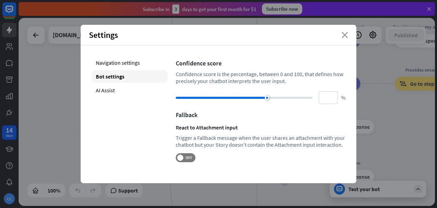 The width and height of the screenshot is (437, 208). What do you see at coordinates (103, 35) in the screenshot?
I see `span: Settings` at bounding box center [103, 35].